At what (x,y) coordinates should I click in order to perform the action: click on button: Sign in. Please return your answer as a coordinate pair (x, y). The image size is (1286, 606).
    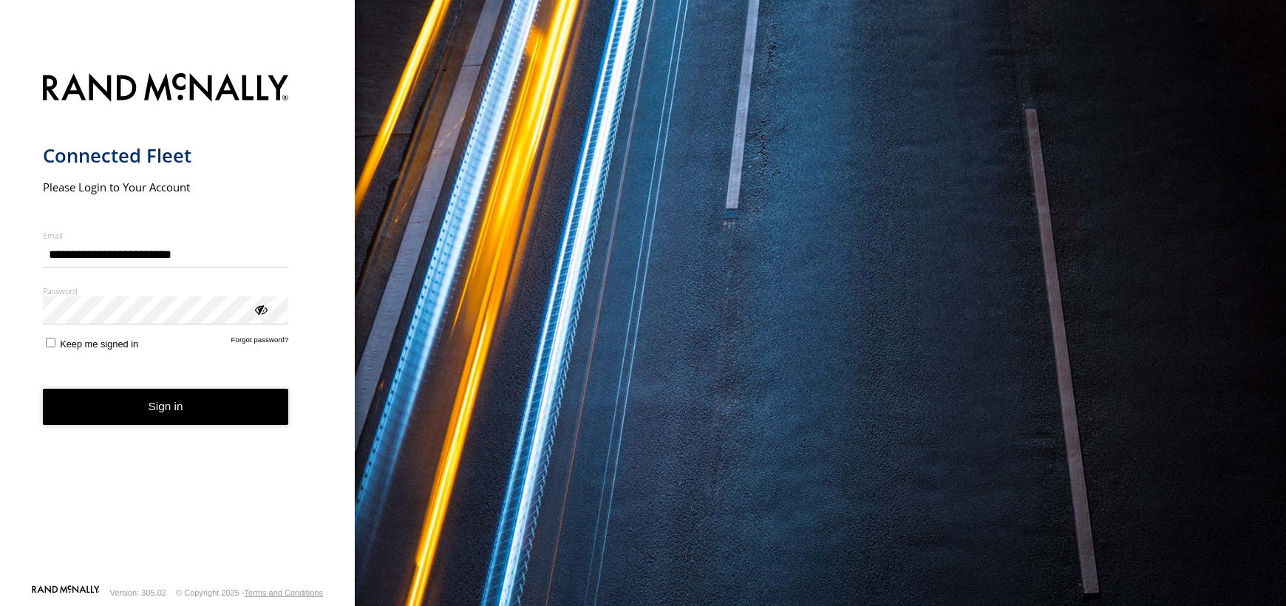
    Looking at the image, I should click on (166, 407).